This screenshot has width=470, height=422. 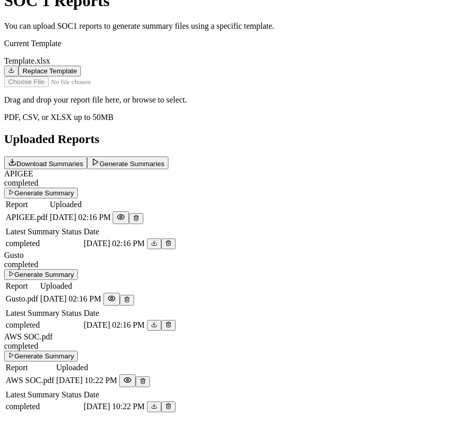 What do you see at coordinates (235, 61) in the screenshot?
I see `div: Template.xlsx` at bounding box center [235, 61].